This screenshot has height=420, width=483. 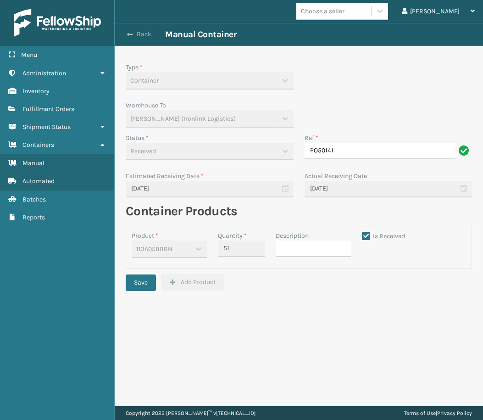 What do you see at coordinates (311, 138) in the screenshot?
I see `label: Ref` at bounding box center [311, 138].